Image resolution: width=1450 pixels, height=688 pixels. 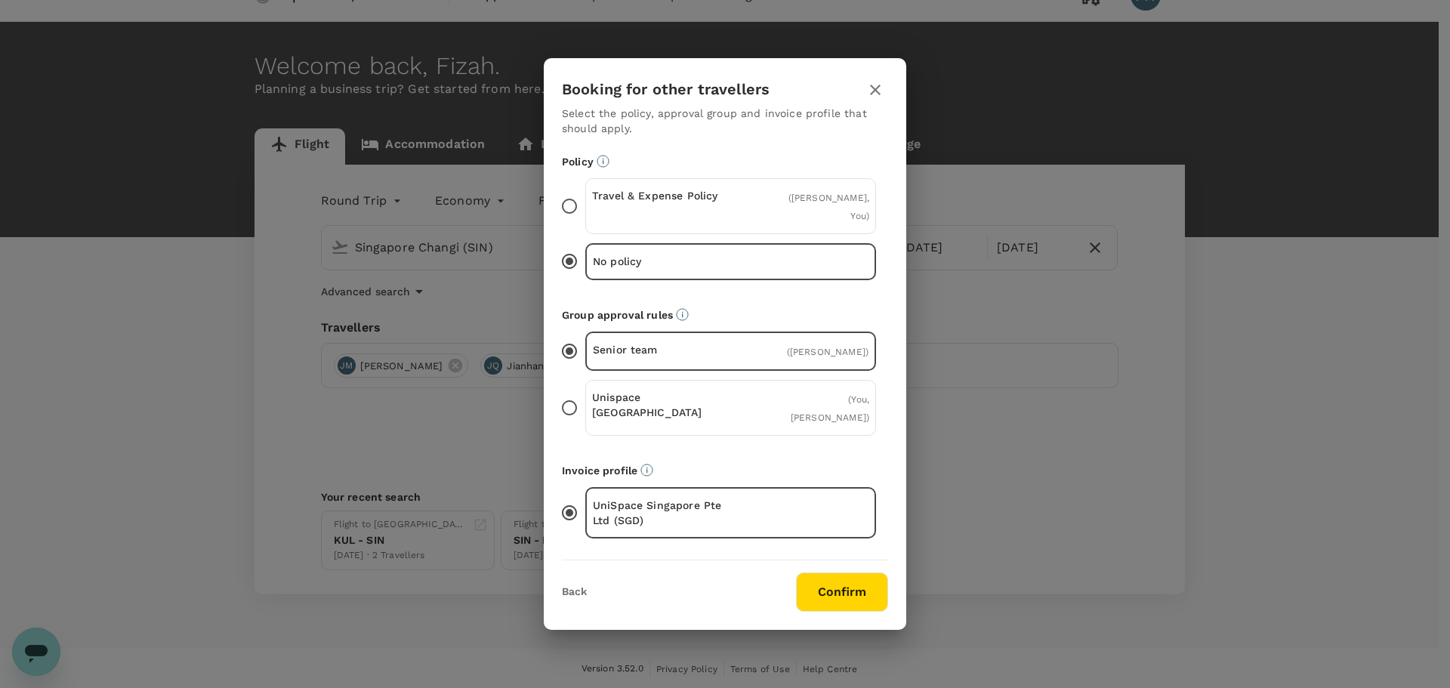 I want to click on p: Travel & Expense Policy, so click(x=661, y=196).